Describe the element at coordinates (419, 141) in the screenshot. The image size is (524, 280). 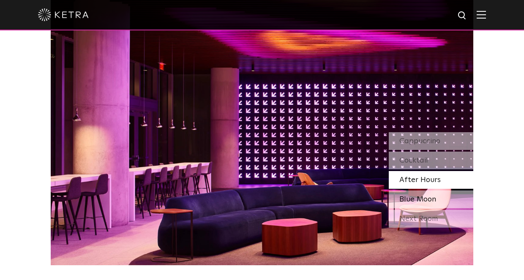
I see `span: Cappuccino` at that location.